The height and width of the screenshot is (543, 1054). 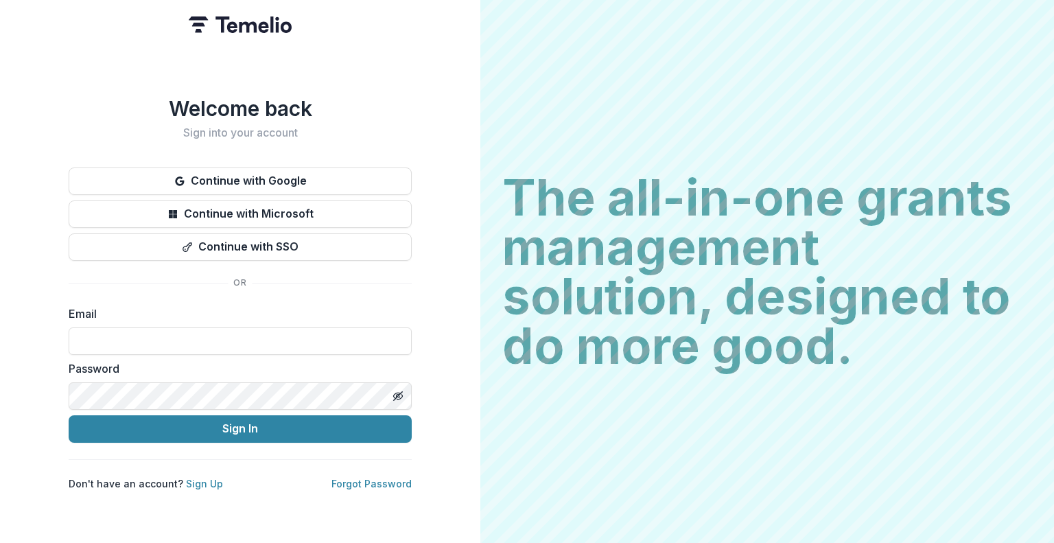 What do you see at coordinates (240, 25) in the screenshot?
I see `img: Temelio` at bounding box center [240, 25].